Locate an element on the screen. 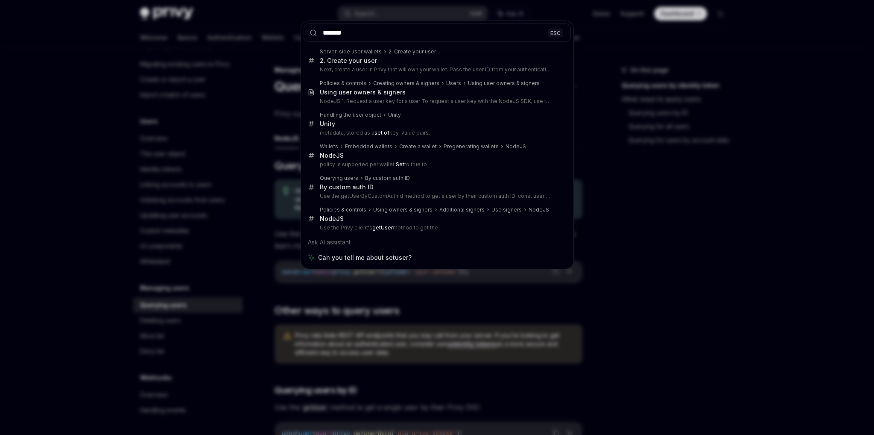 The image size is (874, 435). b: getUser is located at coordinates (383, 227).